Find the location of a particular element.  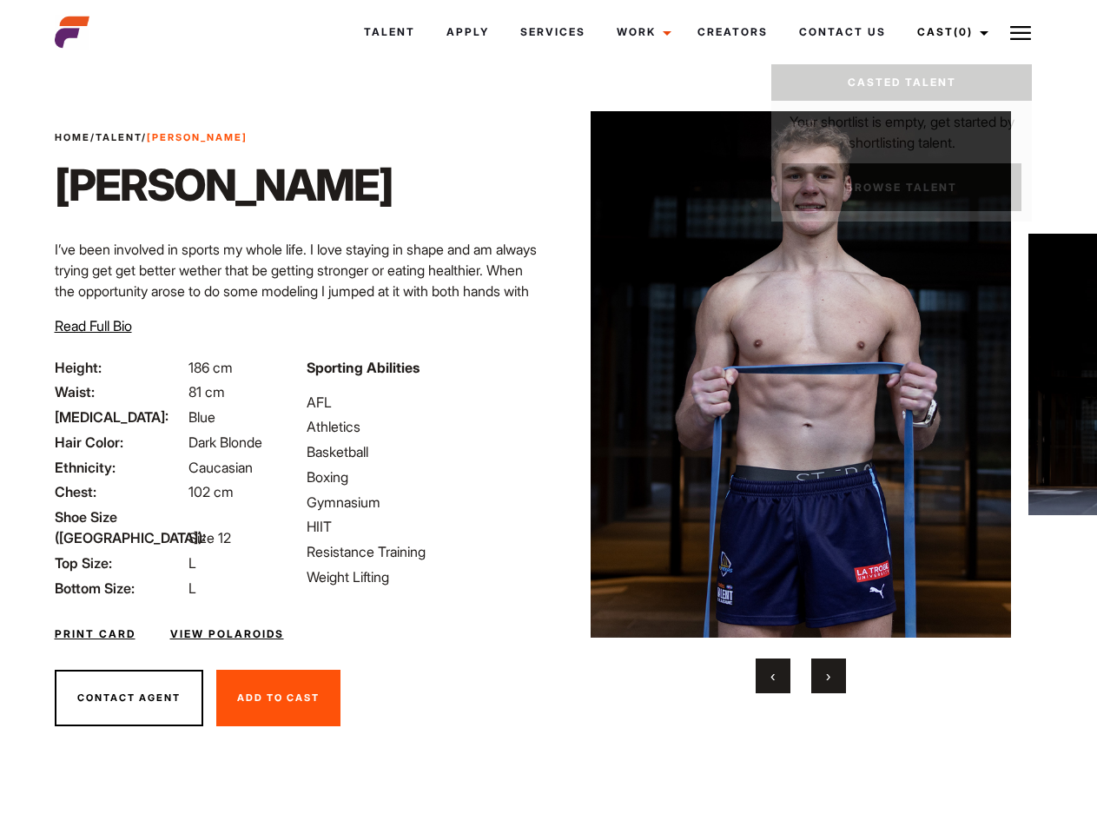

span: Ethnicity: is located at coordinates (120, 467).